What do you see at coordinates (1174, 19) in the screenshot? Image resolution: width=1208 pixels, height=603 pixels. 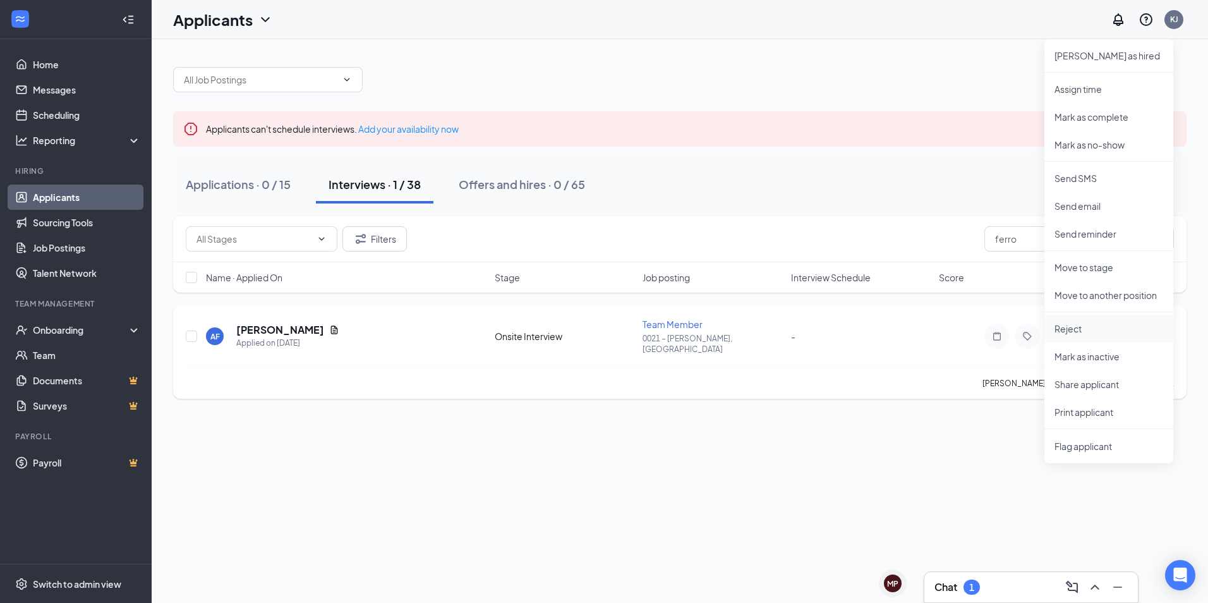 I see `div: KJ` at bounding box center [1174, 19].